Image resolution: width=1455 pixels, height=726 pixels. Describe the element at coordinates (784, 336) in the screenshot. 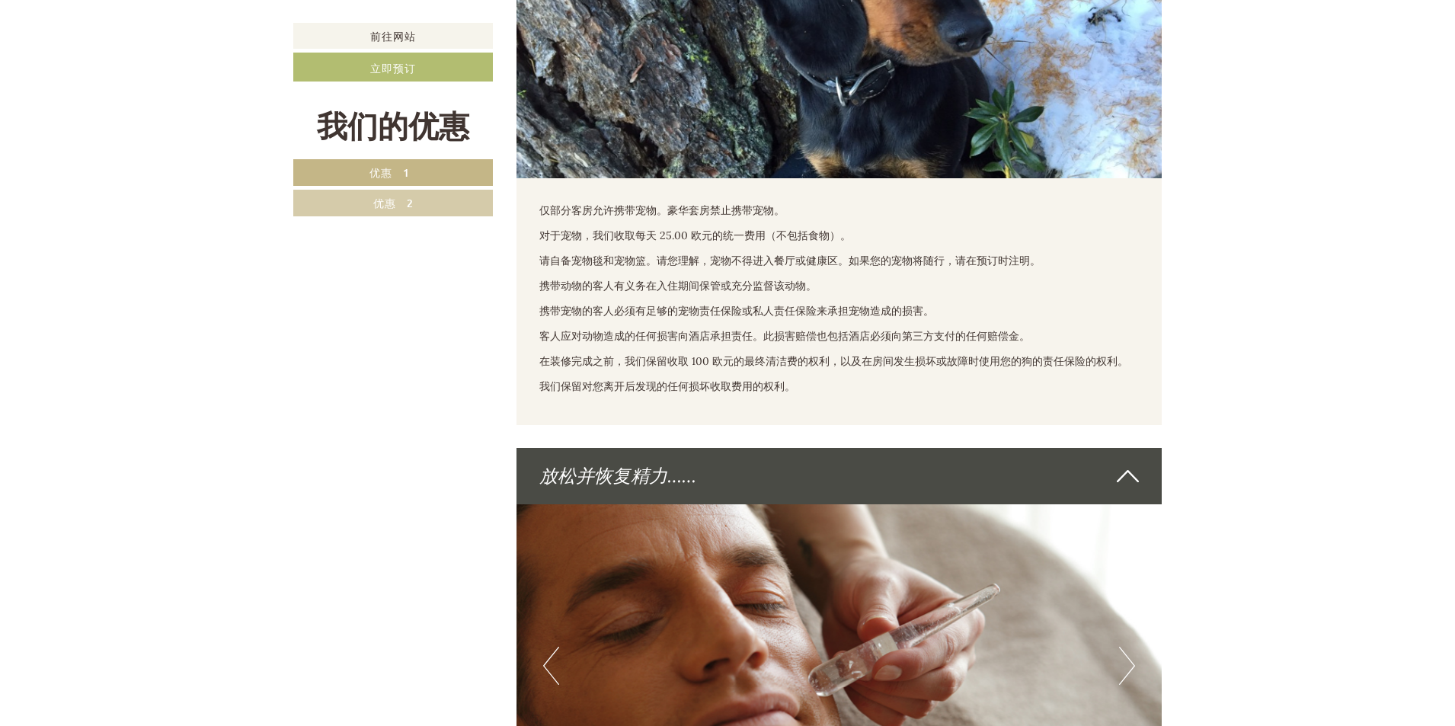

I see `font: 客人应对动物造成的任何损害向酒店承担责任。此损害赔偿也包括酒店必须向第三方支付的任何赔偿金。` at that location.